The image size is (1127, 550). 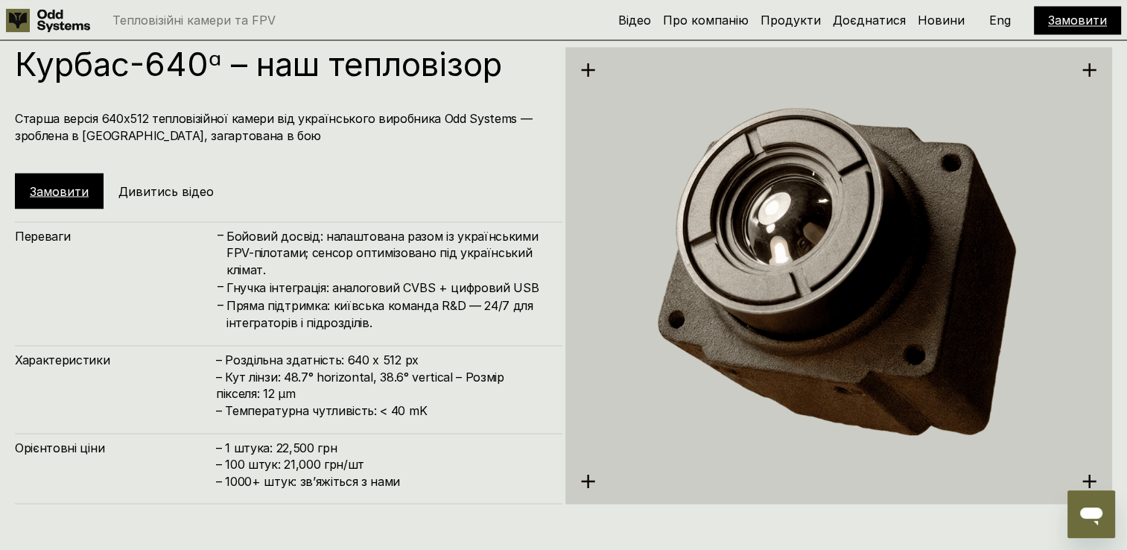 I want to click on h4: Бойовий досвід: налаштована разом із українськими FPV-пілотами; сенсор оптимізовано під українськ..., so click(x=387, y=252).